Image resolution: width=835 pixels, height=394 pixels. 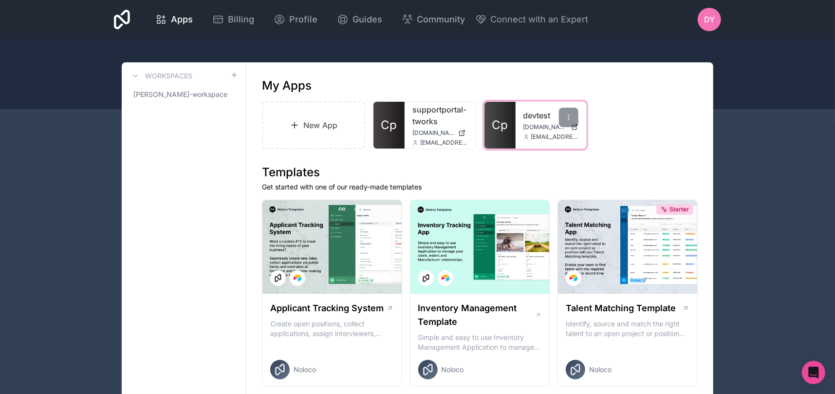 I want to click on span: DY, so click(x=709, y=19).